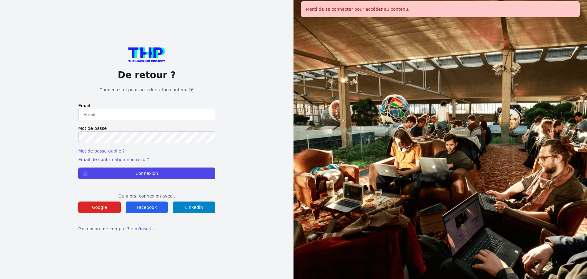  Describe the element at coordinates (194, 207) in the screenshot. I see `a: Linkedin` at that location.